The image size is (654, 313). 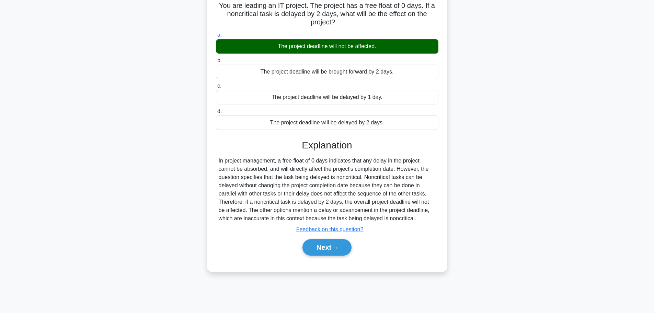 What do you see at coordinates (219, 86) in the screenshot?
I see `span: c.` at bounding box center [219, 86].